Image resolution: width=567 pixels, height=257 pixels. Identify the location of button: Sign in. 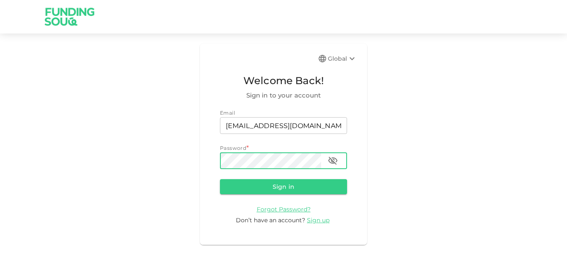
(284, 187).